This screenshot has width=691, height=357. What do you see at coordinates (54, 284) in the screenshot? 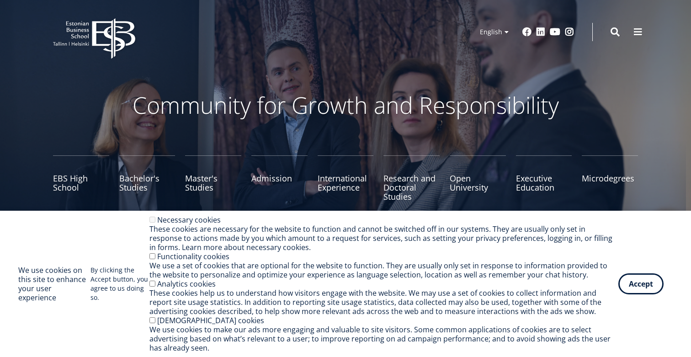
I see `h2: We use cookies on this site to enhance your user experience` at bounding box center [54, 284].